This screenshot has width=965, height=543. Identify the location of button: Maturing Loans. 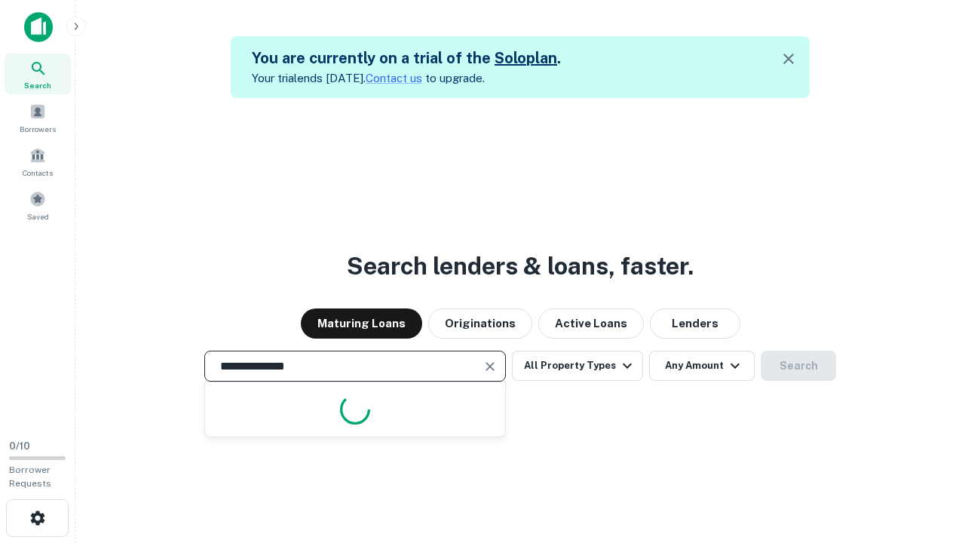
(361, 323).